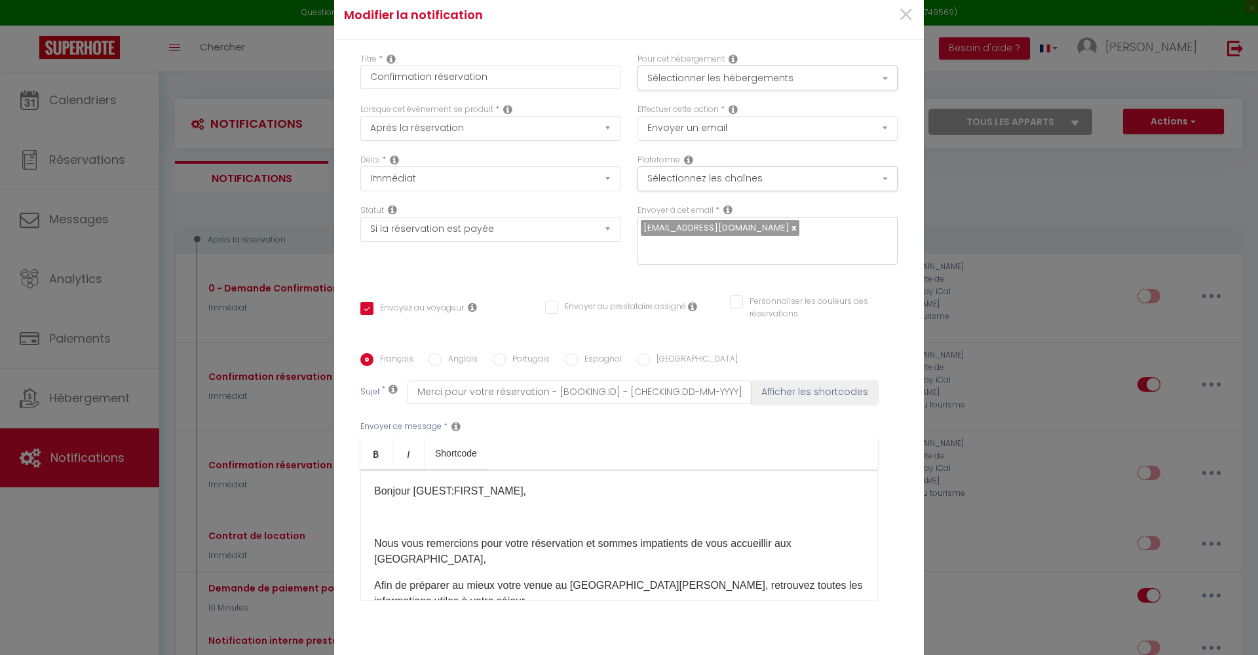  What do you see at coordinates (678, 109) in the screenshot?
I see `label: Effectuer cette action` at bounding box center [678, 109].